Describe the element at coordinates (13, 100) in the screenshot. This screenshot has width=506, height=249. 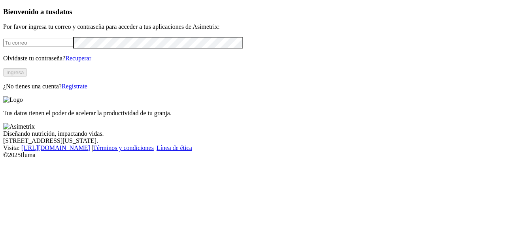
I see `img: Logo` at that location.